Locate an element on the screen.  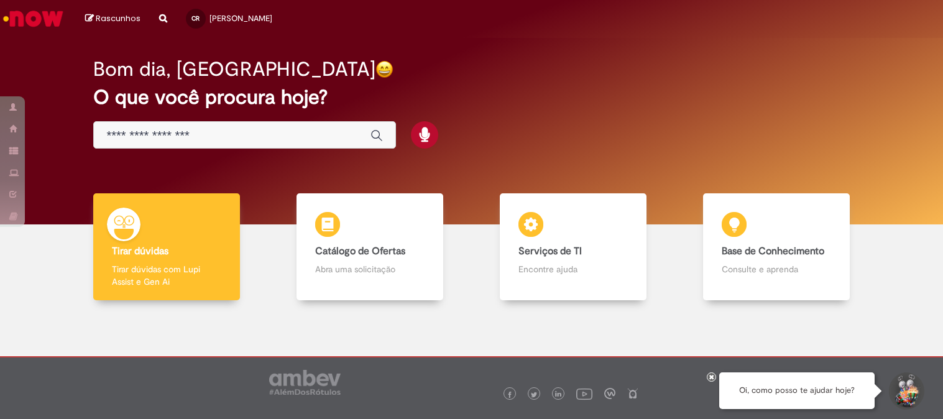
img: logo_footer_workplace.png is located at coordinates (610, 394).